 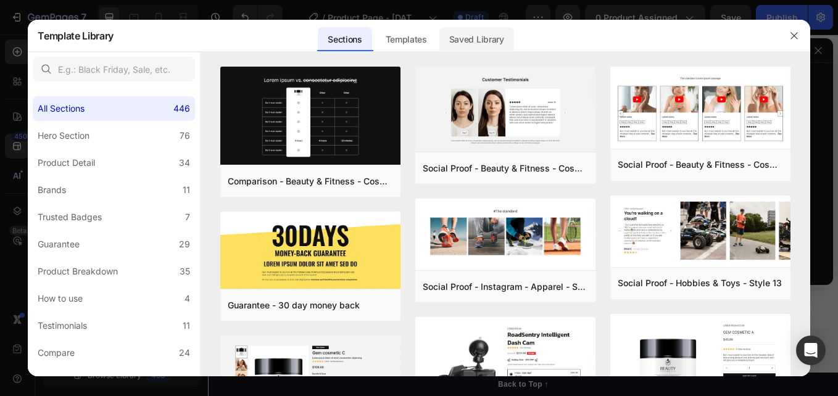 I want to click on div: Guarantee - 30 day money back, so click(x=294, y=306).